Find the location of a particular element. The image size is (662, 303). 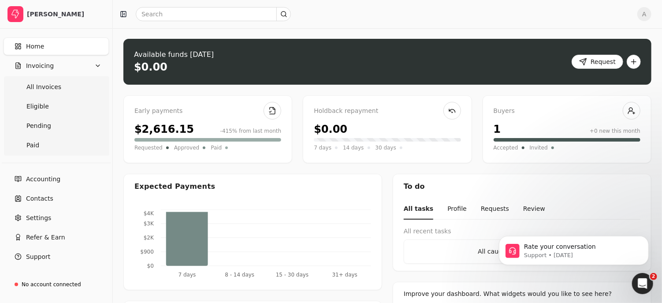

tspan: 8 - 14 days is located at coordinates (239, 274).